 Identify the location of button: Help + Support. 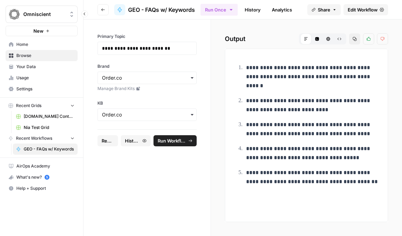
(41, 189).